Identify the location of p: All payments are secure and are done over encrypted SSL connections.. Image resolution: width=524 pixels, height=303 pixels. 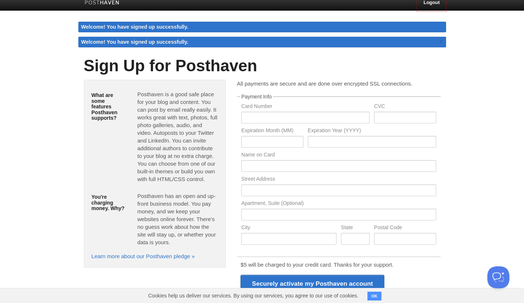
(338, 83).